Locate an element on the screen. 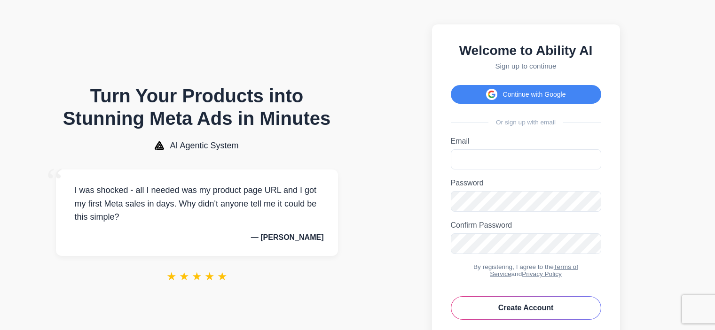  button: Continue with Google is located at coordinates (526, 94).